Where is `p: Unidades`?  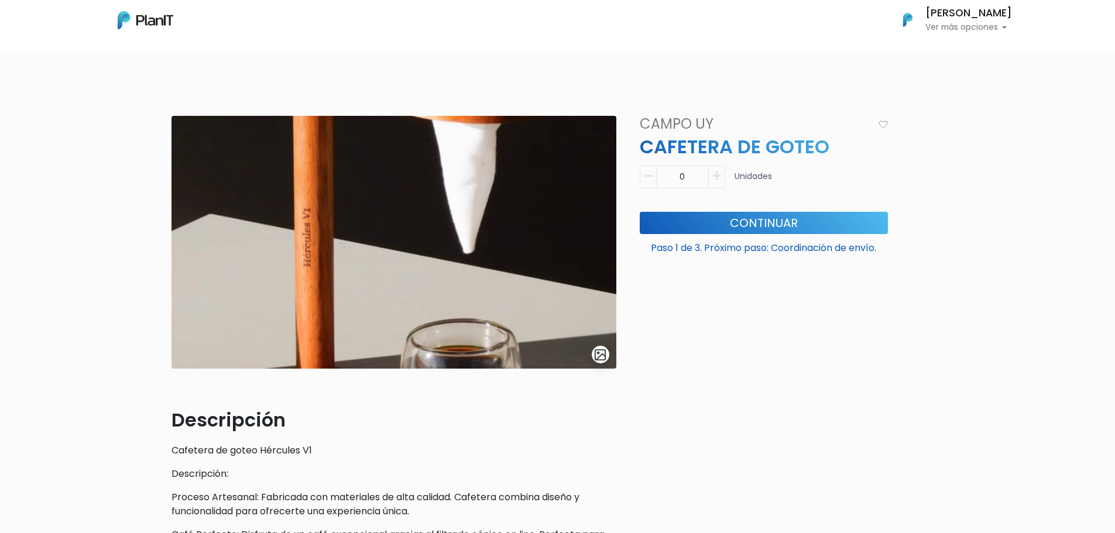
p: Unidades is located at coordinates (753, 181).